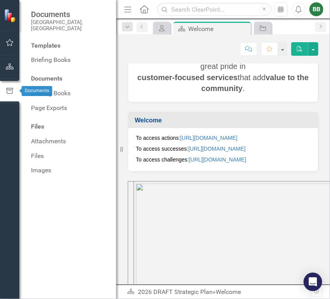 This screenshot has height=299, width=330. What do you see at coordinates (70, 141) in the screenshot?
I see `a: Attachments` at bounding box center [70, 141].